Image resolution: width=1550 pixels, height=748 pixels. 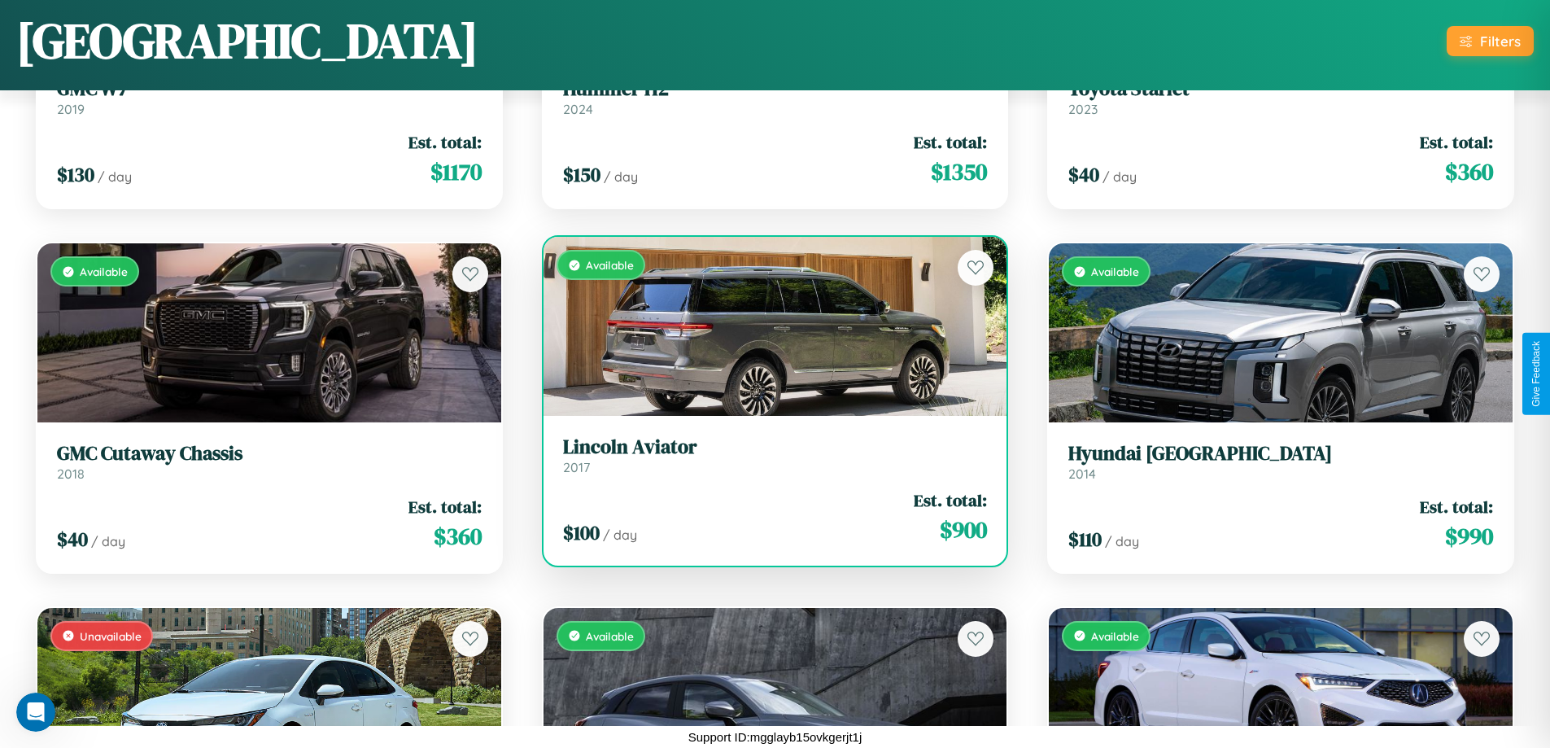 I want to click on span: $ 100, so click(x=581, y=532).